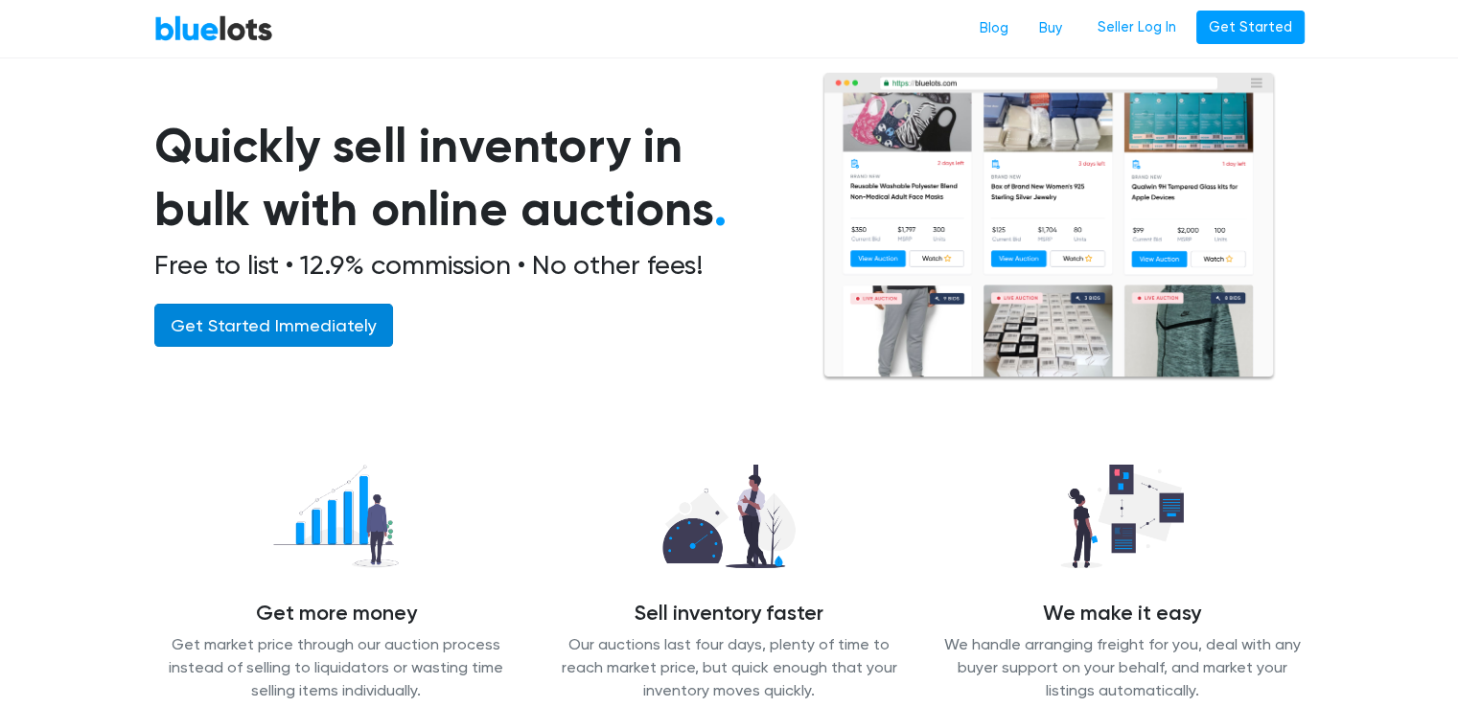  Describe the element at coordinates (336, 614) in the screenshot. I see `h4: Get more money` at that location.